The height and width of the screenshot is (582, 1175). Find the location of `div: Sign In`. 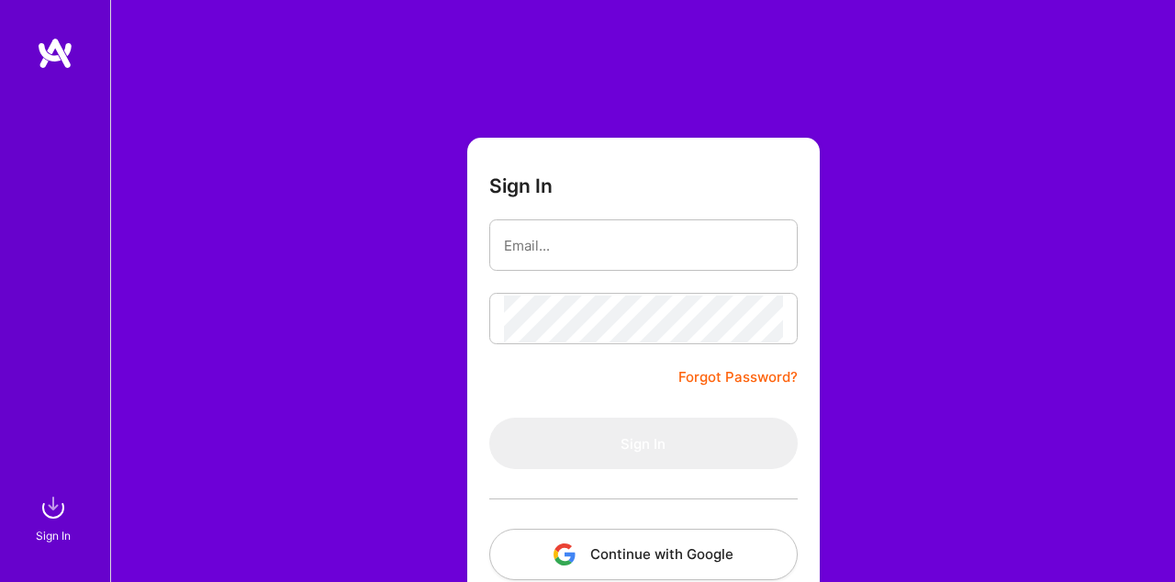

div: Sign In is located at coordinates (53, 535).